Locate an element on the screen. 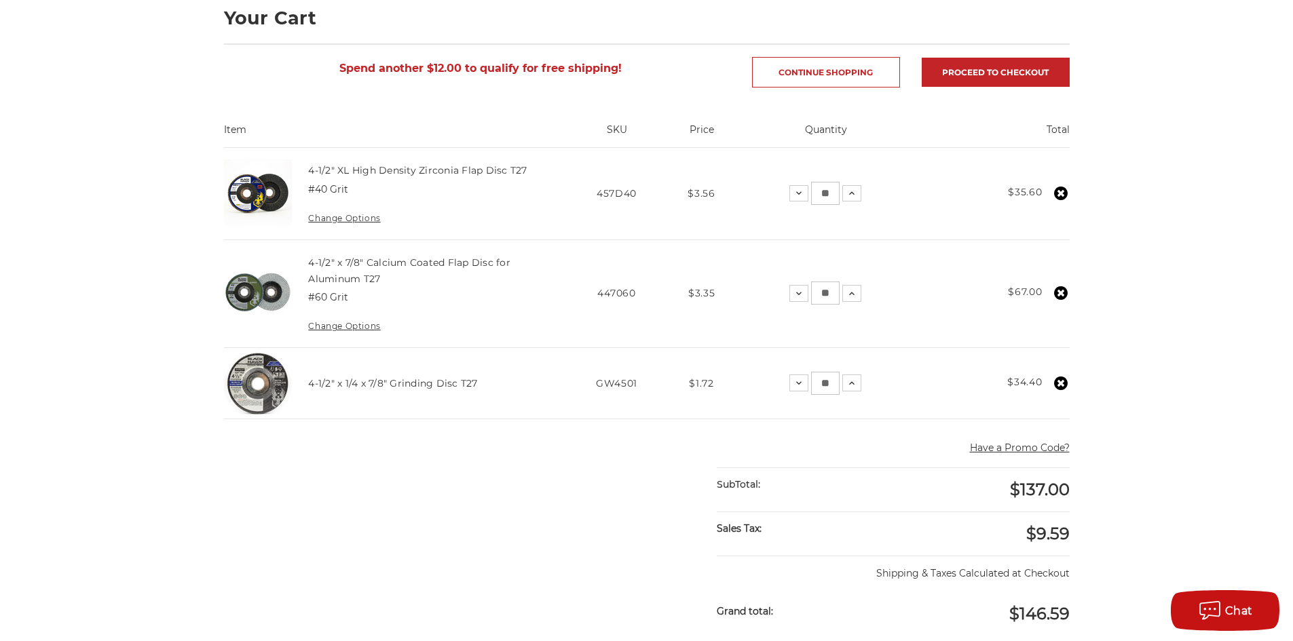 The image size is (1293, 641). dd: #60 Grit is located at coordinates (328, 297).